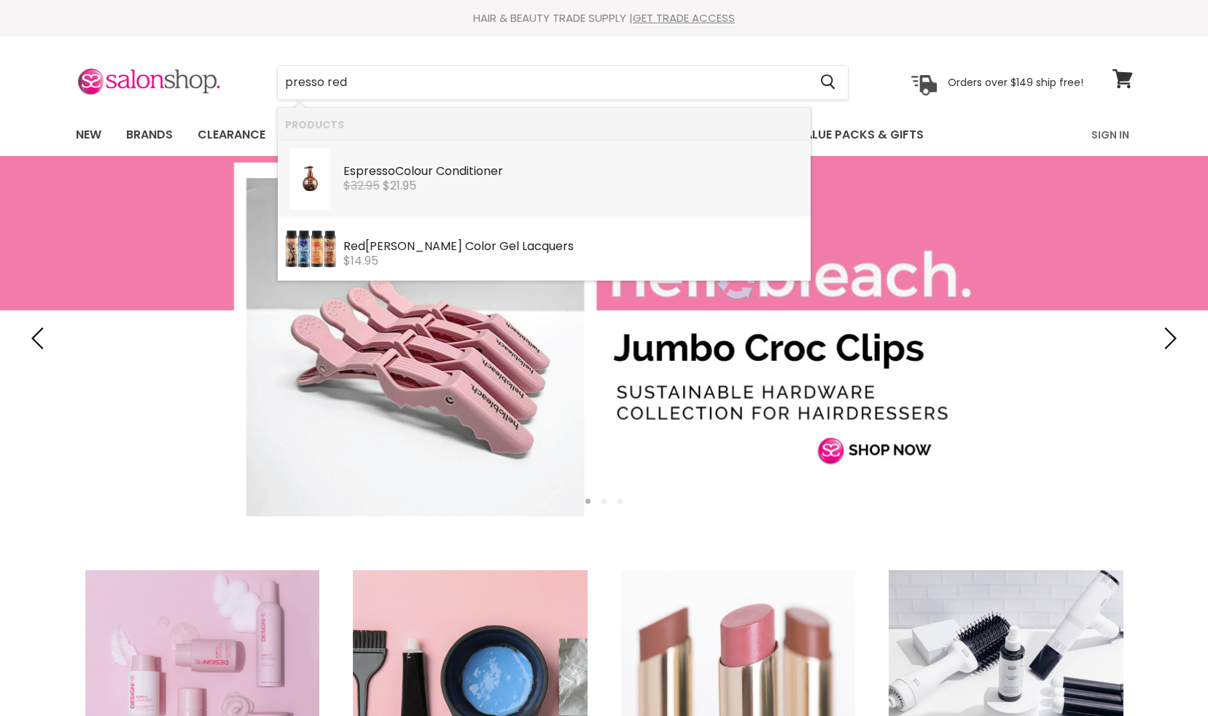 The image size is (1208, 716). Describe the element at coordinates (1168, 338) in the screenshot. I see `button: Next` at that location.